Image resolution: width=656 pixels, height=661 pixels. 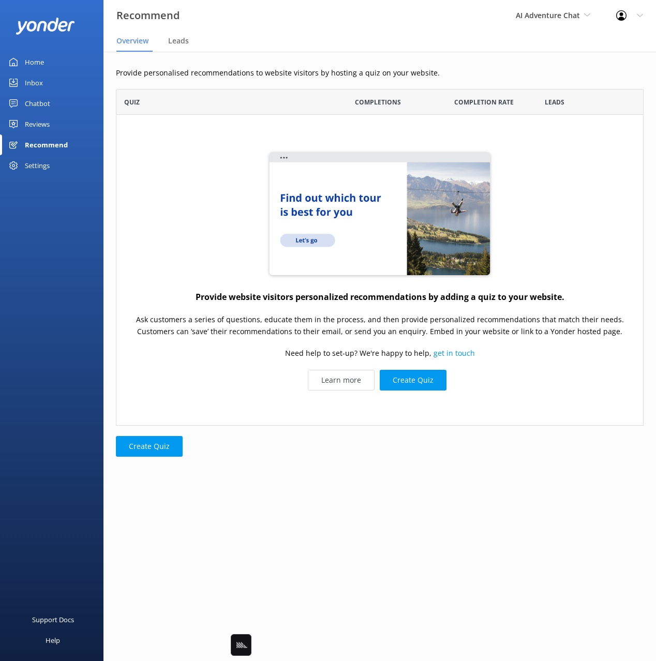 What do you see at coordinates (380, 270) in the screenshot?
I see `div: grid` at bounding box center [380, 270].